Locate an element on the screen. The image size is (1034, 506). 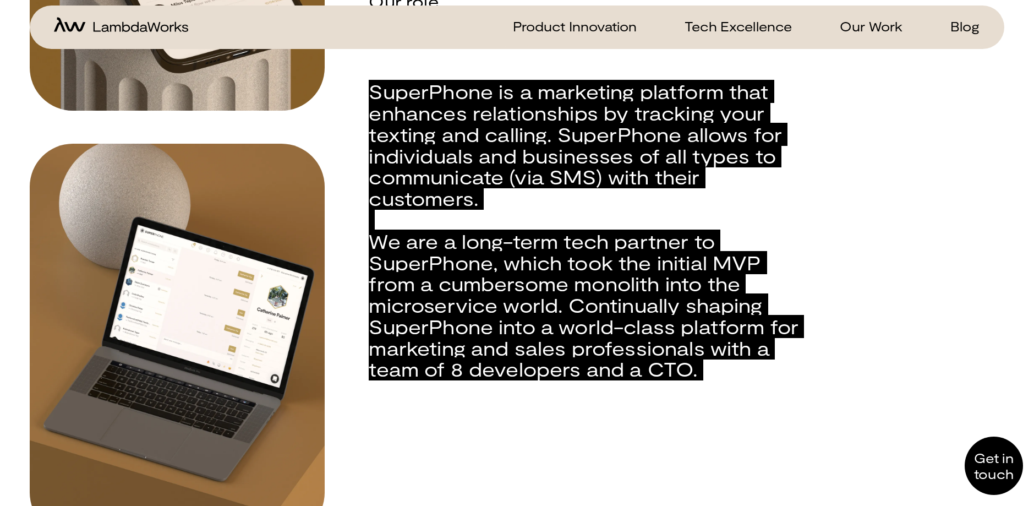
a: Tech Excellence is located at coordinates (731, 26).